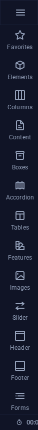  I want to click on p: Images, so click(20, 288).